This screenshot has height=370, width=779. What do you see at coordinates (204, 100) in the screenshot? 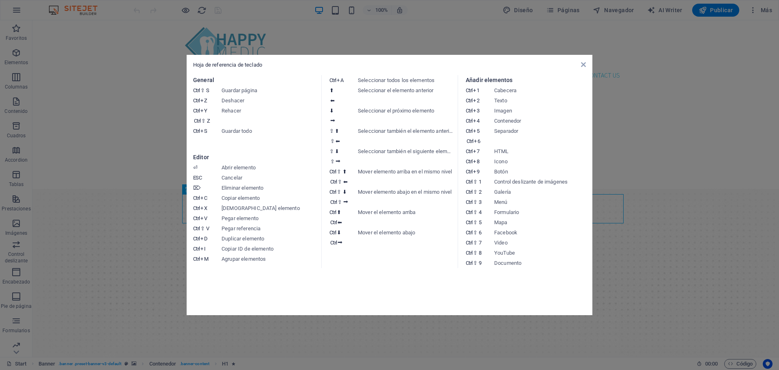
I see `i: Z` at bounding box center [204, 100].